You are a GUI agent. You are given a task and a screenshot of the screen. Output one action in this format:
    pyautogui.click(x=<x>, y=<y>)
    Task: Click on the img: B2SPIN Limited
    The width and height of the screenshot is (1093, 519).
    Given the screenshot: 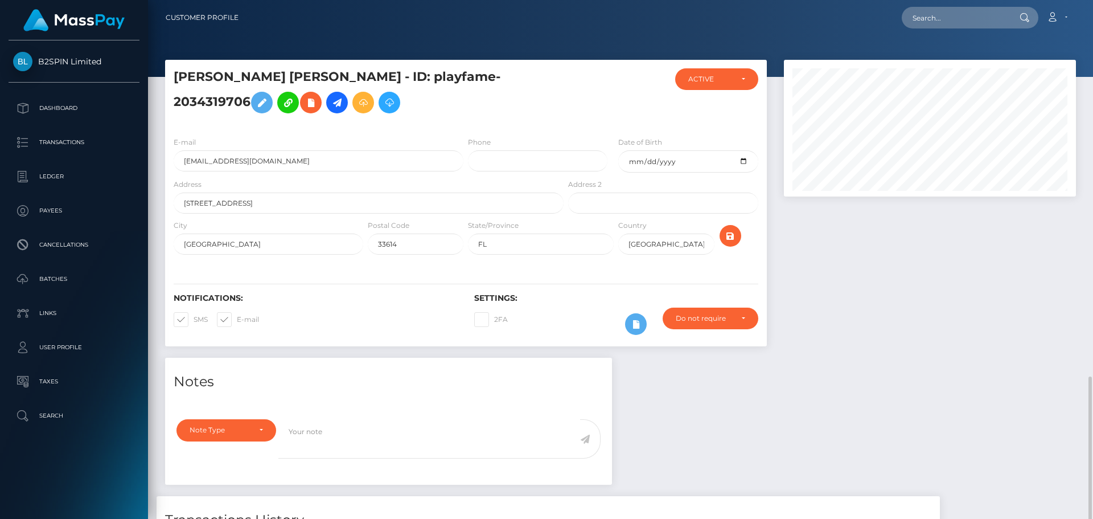 What is the action you would take?
    pyautogui.click(x=23, y=61)
    